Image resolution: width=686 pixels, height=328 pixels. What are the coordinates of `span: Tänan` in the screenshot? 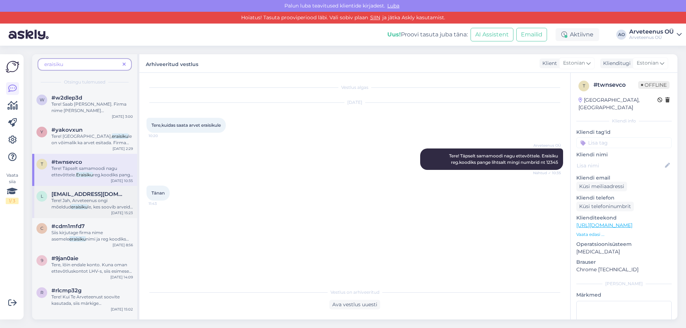 It's located at (158, 193).